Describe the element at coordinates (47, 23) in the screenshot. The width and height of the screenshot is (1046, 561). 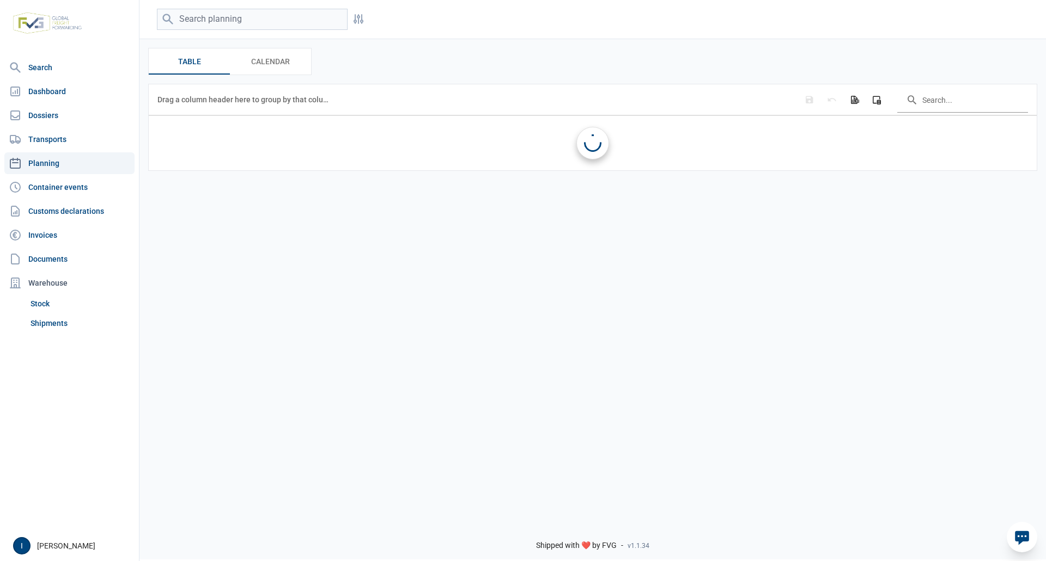
I see `img: FVG - Global freight forwarding` at that location.